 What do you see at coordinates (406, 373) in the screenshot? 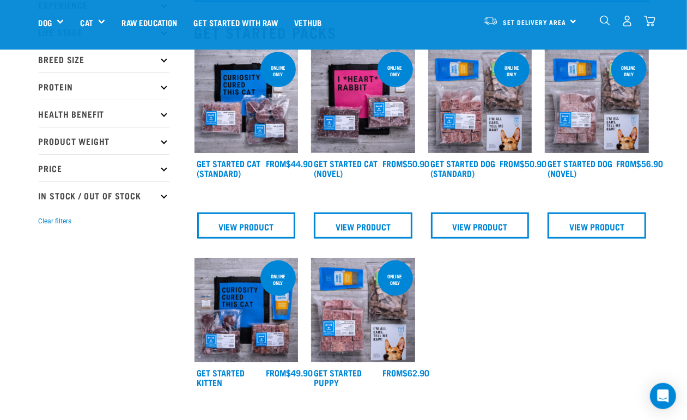
I see `div: $62.90` at bounding box center [406, 373].